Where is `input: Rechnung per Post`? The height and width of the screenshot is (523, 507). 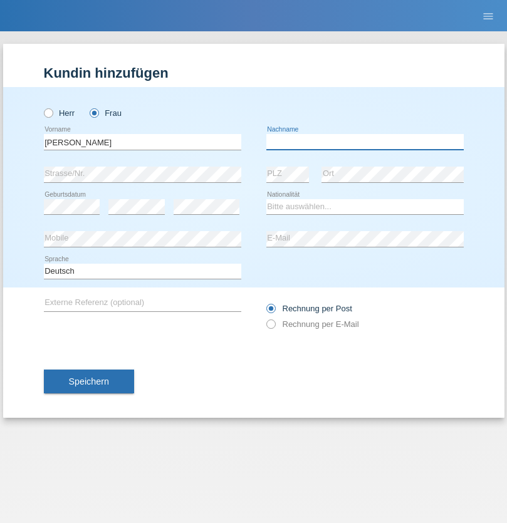 input: Rechnung per Post is located at coordinates (270, 311).